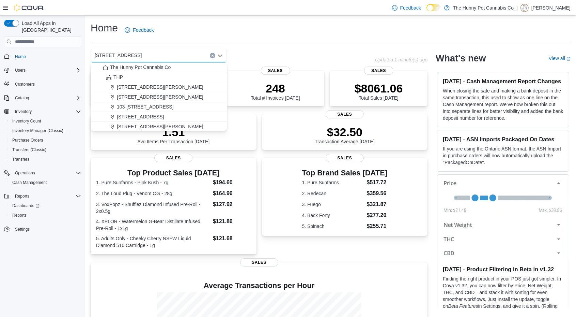  I want to click on dd: $164.96, so click(232, 193).